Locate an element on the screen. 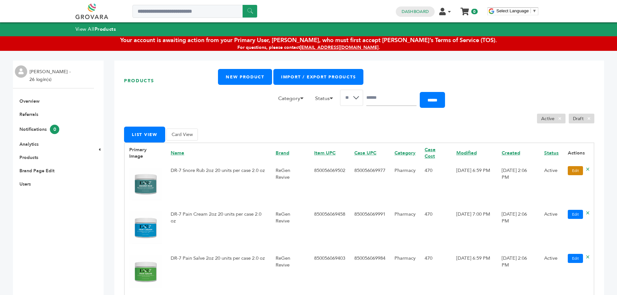  td: 850056069991 is located at coordinates (370, 229).